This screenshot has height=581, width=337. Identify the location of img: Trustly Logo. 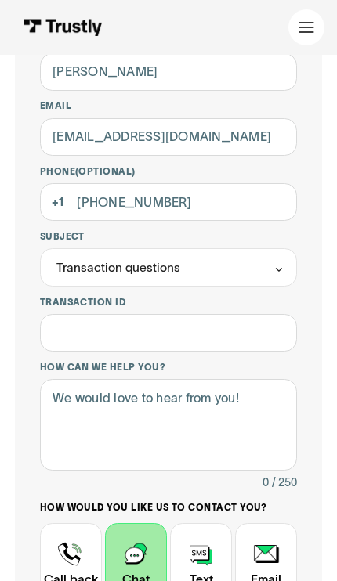
(62, 27).